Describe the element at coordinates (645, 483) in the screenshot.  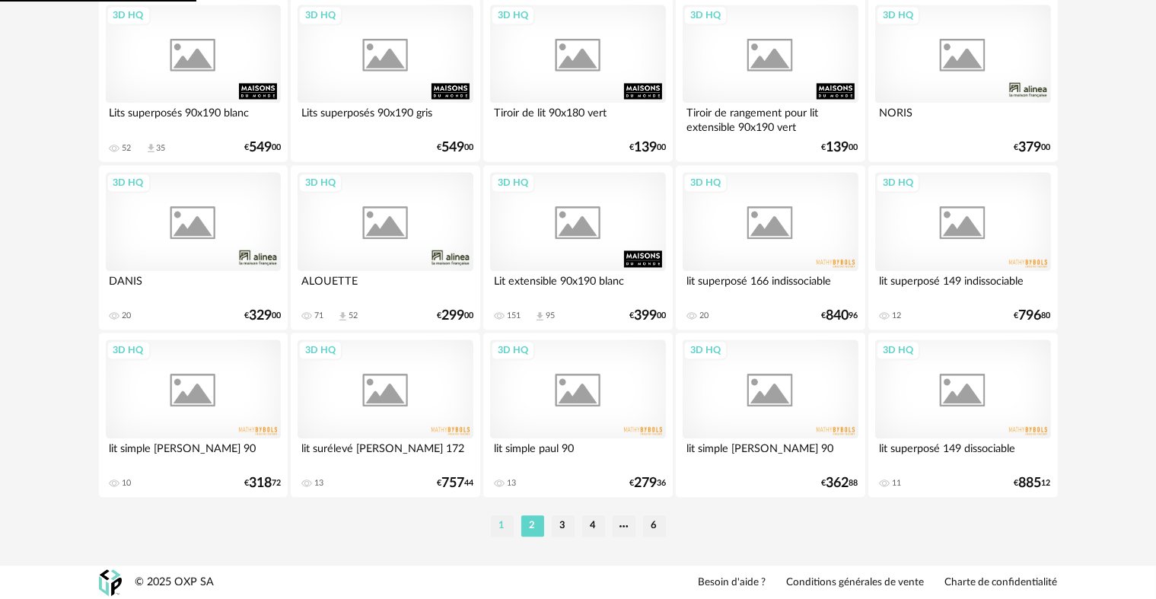
I see `span: 279` at that location.